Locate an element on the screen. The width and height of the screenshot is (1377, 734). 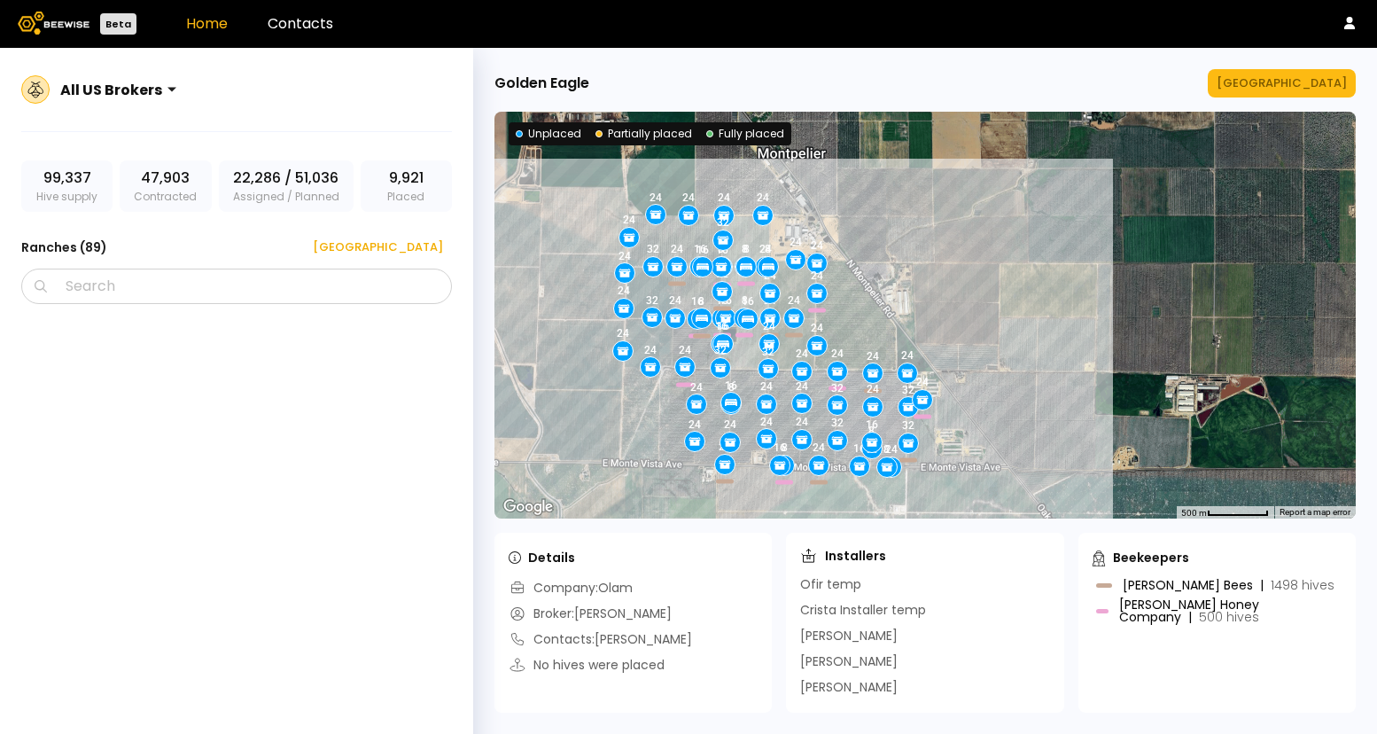
div: Ofir temp is located at coordinates (830, 584).